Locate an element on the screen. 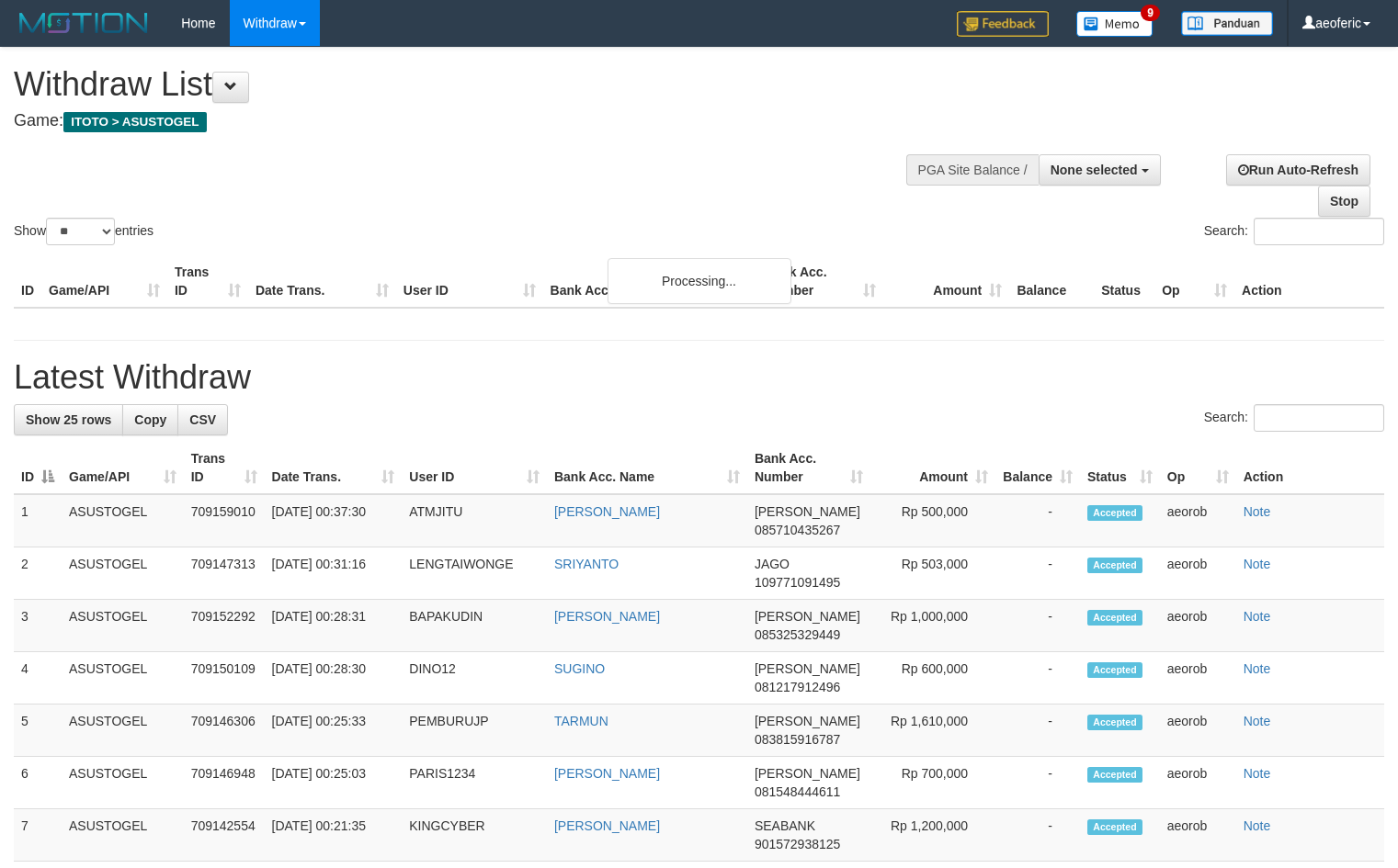 The height and width of the screenshot is (868, 1398). a: SUGINO is located at coordinates (579, 669).